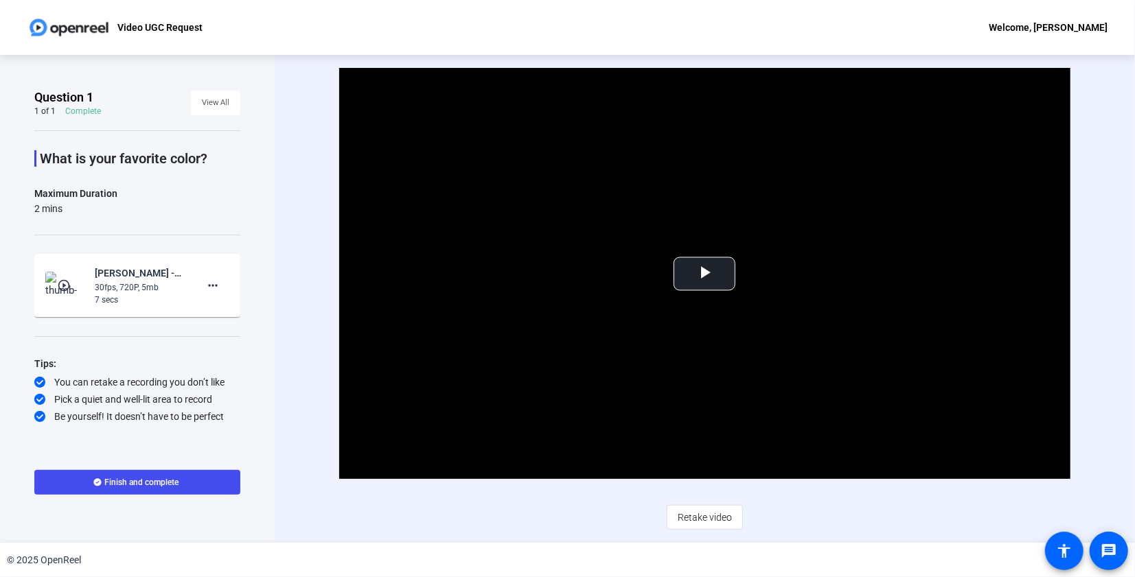  I want to click on button: Finish and complete, so click(137, 483).